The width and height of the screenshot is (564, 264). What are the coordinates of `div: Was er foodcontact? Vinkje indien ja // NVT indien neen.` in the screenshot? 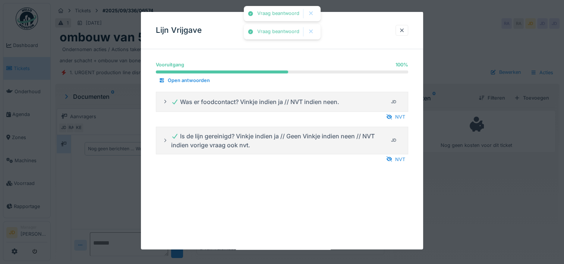 It's located at (255, 102).